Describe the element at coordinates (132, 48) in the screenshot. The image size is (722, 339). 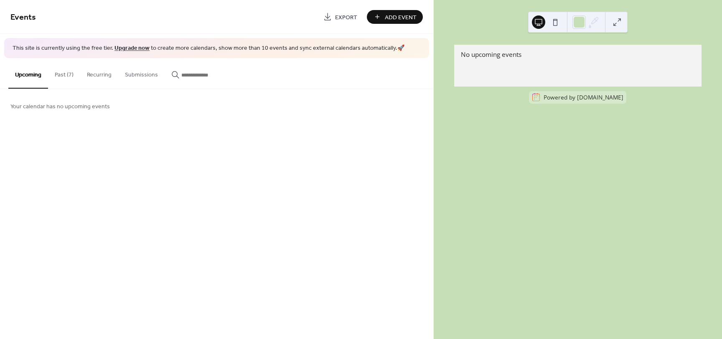
I see `a: Upgrade now` at that location.